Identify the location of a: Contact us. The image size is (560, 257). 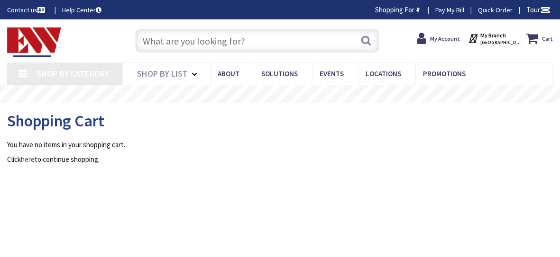
(27, 10).